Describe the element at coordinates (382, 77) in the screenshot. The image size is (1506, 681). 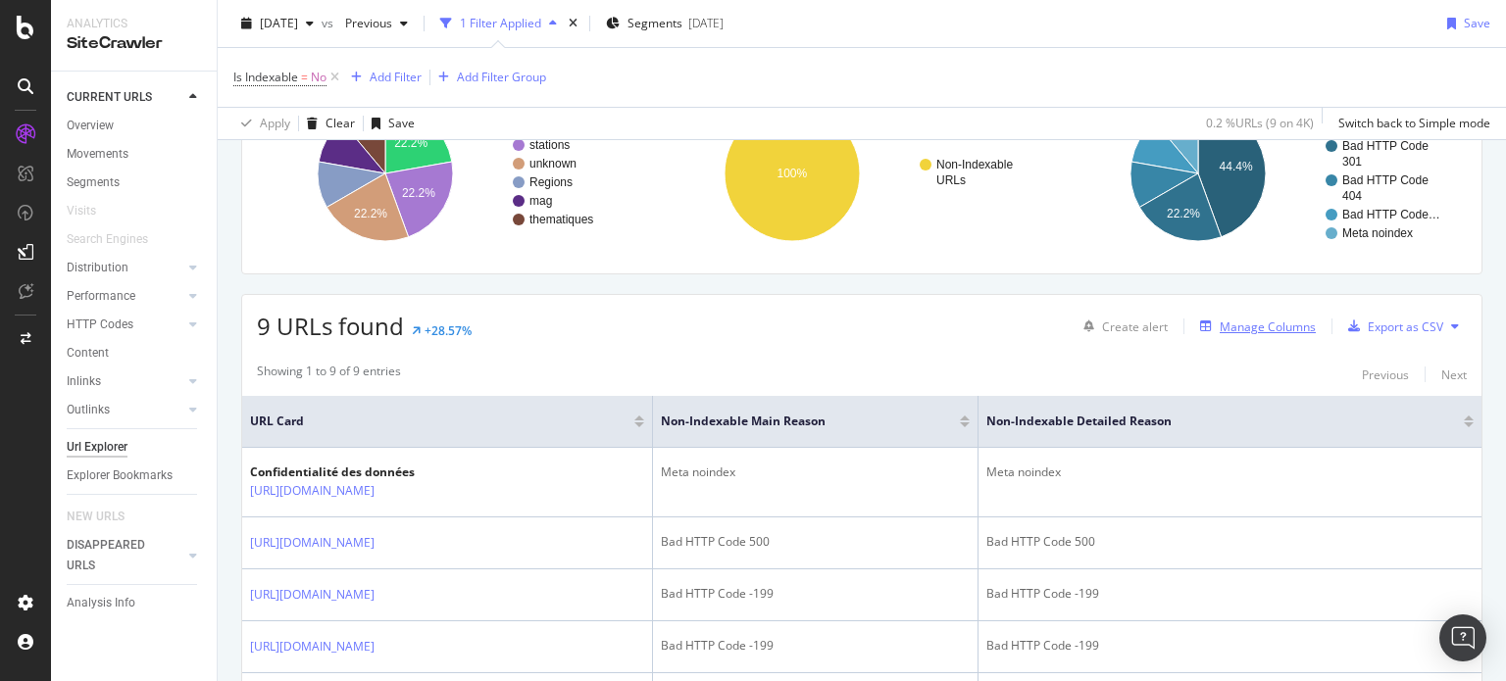
I see `button: Add Filter` at that location.